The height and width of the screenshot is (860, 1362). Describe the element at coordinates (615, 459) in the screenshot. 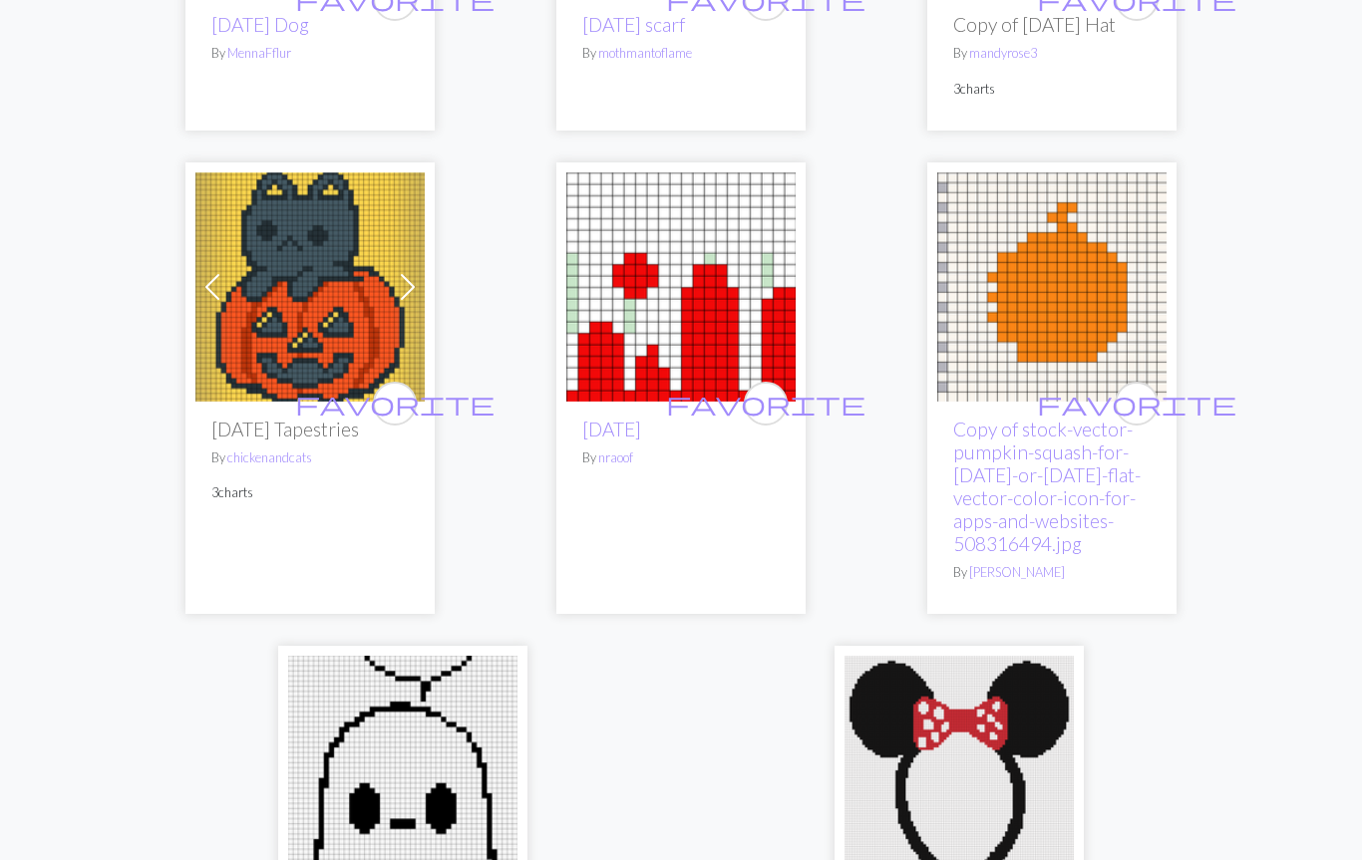

I see `a: nraoof` at that location.